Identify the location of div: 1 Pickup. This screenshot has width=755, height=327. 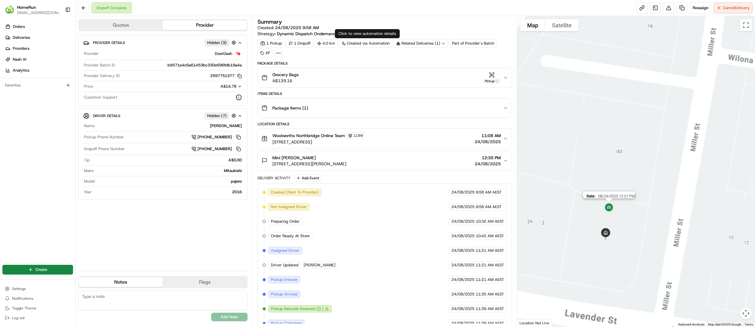
(271, 43).